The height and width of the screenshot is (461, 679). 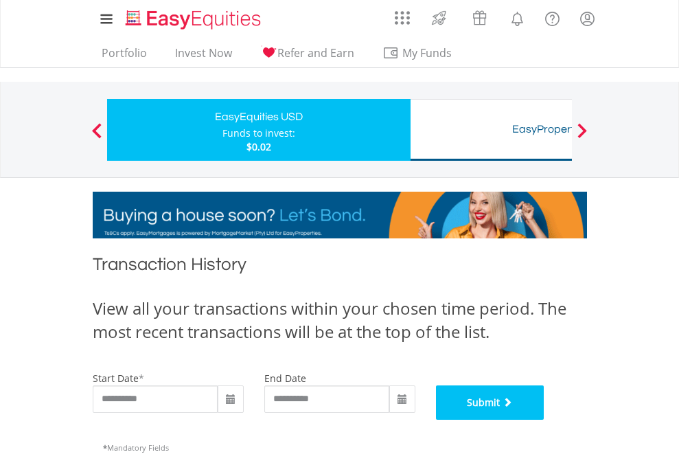 I want to click on a: Notifications, so click(x=517, y=17).